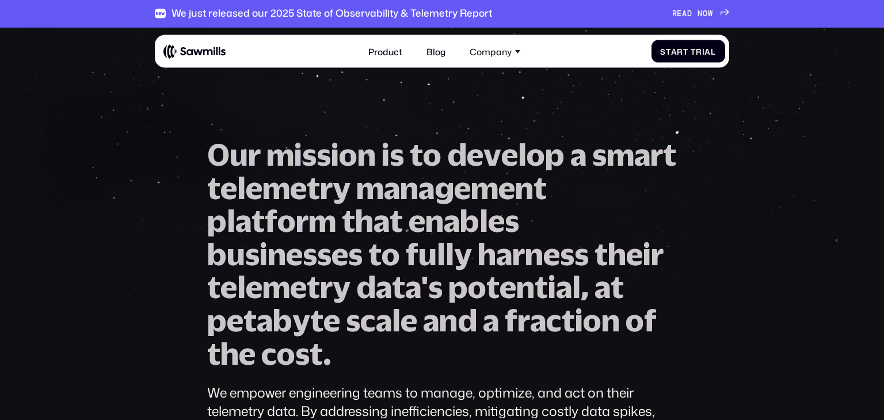 This screenshot has height=420, width=884. What do you see at coordinates (688, 51) in the screenshot?
I see `a: StartTrial` at bounding box center [688, 51].